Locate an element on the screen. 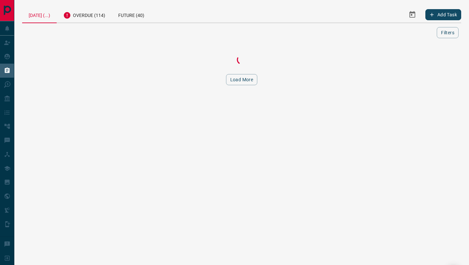 Image resolution: width=469 pixels, height=265 pixels. div: Loading is located at coordinates (242, 60).